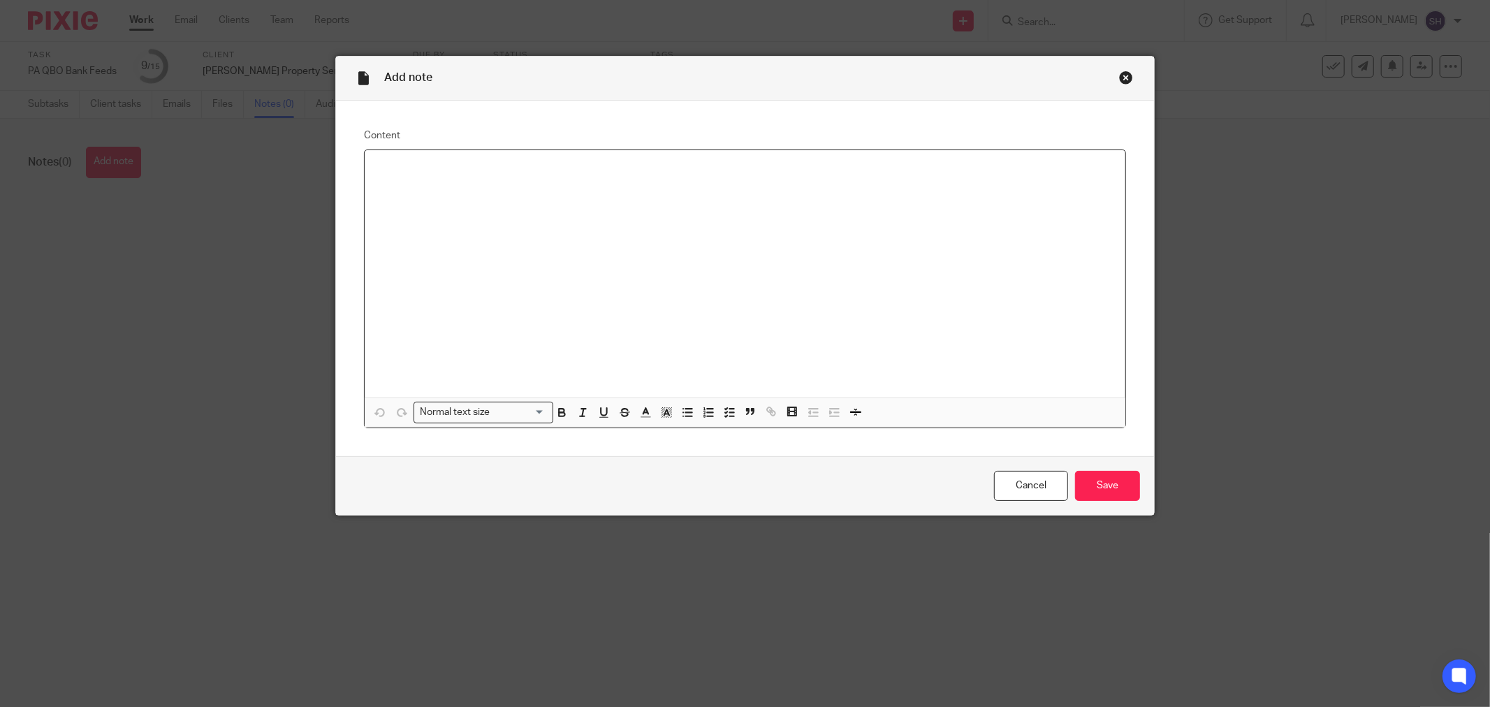 The width and height of the screenshot is (1490, 707). I want to click on input: Save, so click(1107, 485).